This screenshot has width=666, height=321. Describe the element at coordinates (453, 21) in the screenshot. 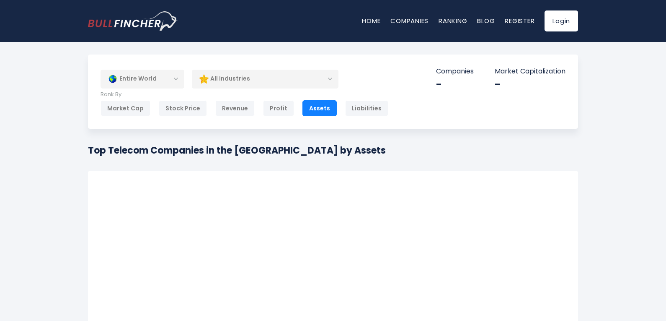

I see `a: Ranking` at that location.